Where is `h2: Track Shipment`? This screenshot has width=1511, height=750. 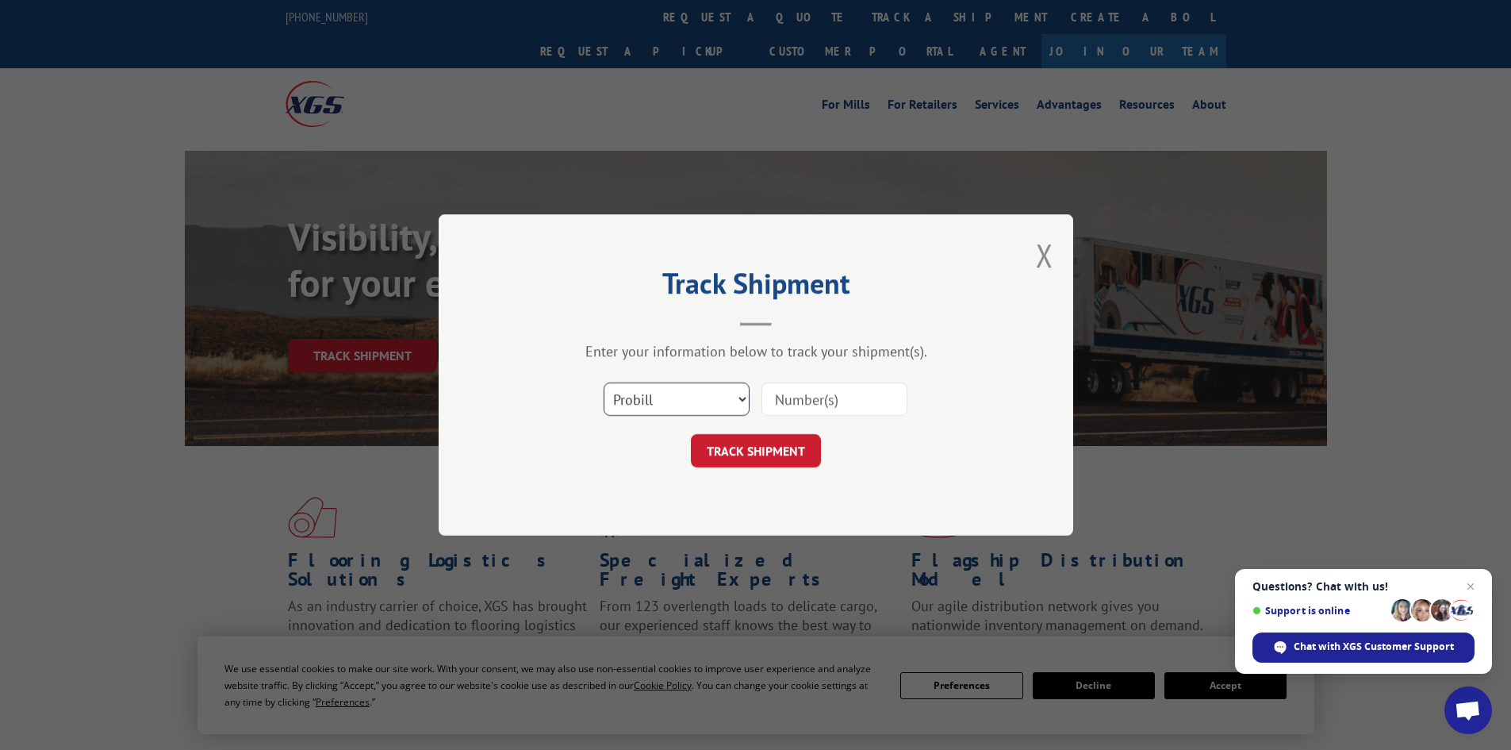
h2: Track Shipment is located at coordinates (756, 287).